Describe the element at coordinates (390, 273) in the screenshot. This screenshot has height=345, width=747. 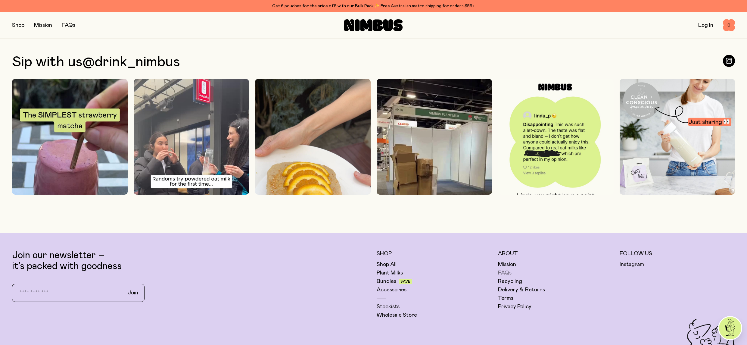
I see `a: Plant Milks` at that location.